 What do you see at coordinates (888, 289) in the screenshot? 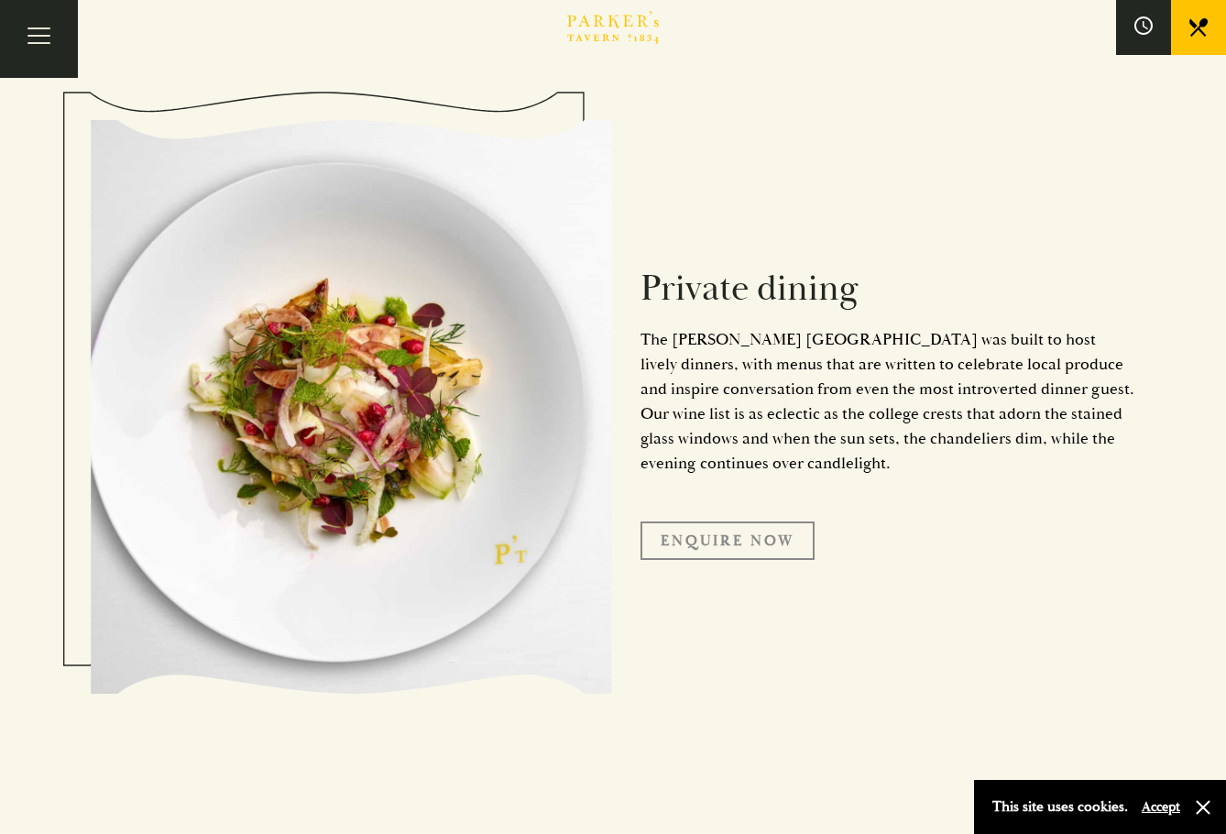
I see `h2: Private dining` at bounding box center [888, 289].